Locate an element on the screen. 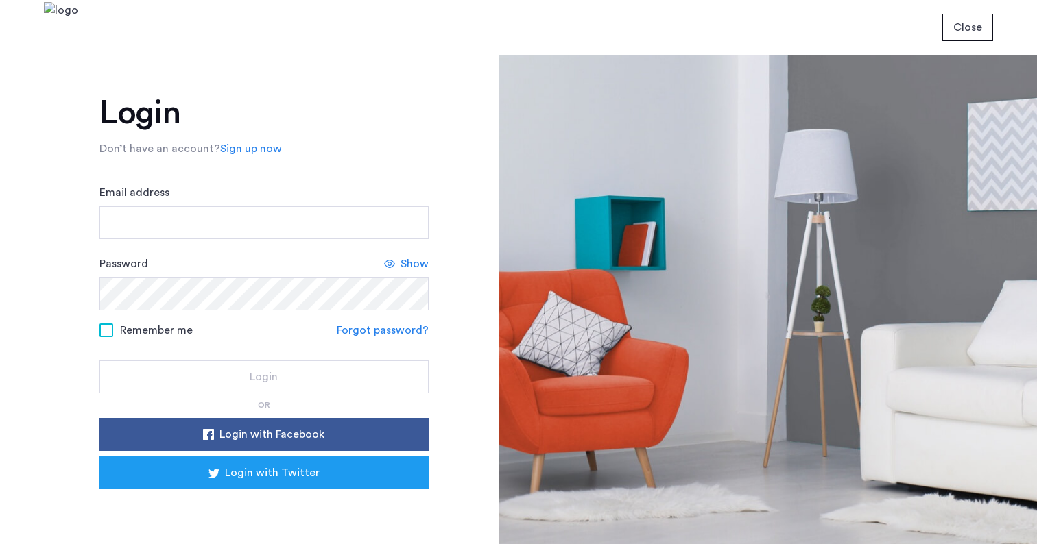 The image size is (1037, 544). span: Close is located at coordinates (968, 27).